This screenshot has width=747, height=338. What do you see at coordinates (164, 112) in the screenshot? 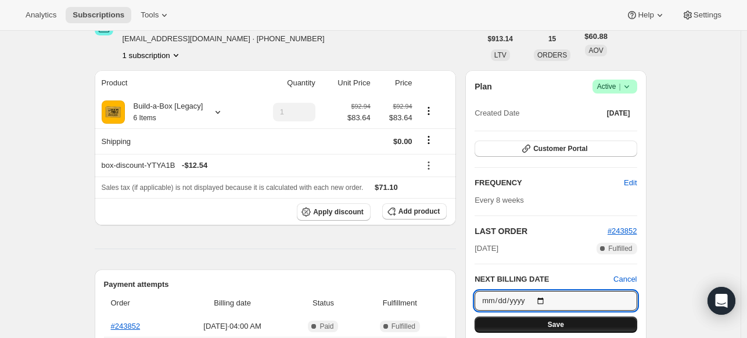
I see `div: Build-a-Box [Legacy]` at bounding box center [164, 112].